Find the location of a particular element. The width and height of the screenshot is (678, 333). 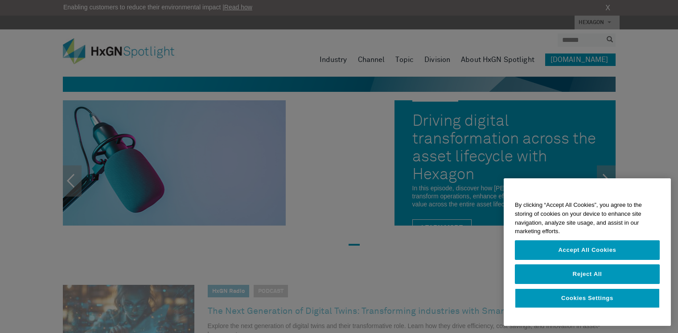

div: Cookie banner is located at coordinates (587, 252).